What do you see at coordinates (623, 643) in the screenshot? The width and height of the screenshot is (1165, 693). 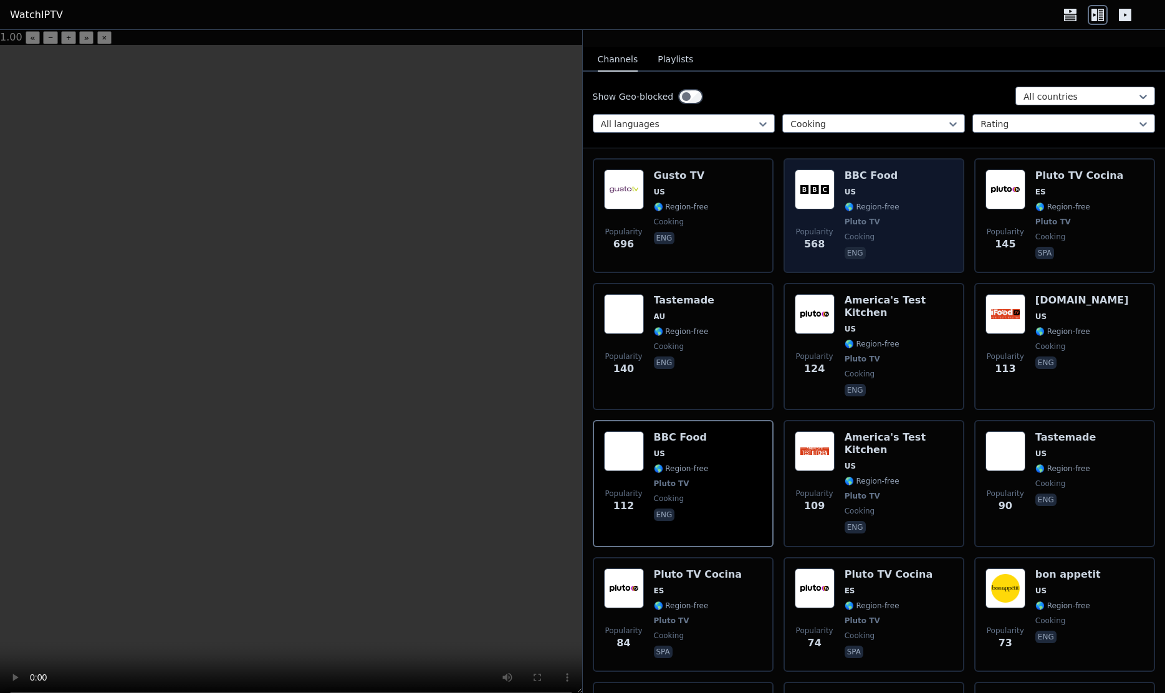 I see `span: 84` at bounding box center [623, 643].